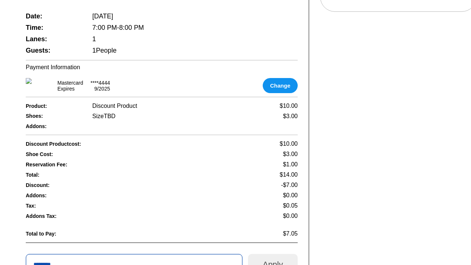 The image size is (471, 265). Describe the element at coordinates (53, 16) in the screenshot. I see `span: Date:` at that location.